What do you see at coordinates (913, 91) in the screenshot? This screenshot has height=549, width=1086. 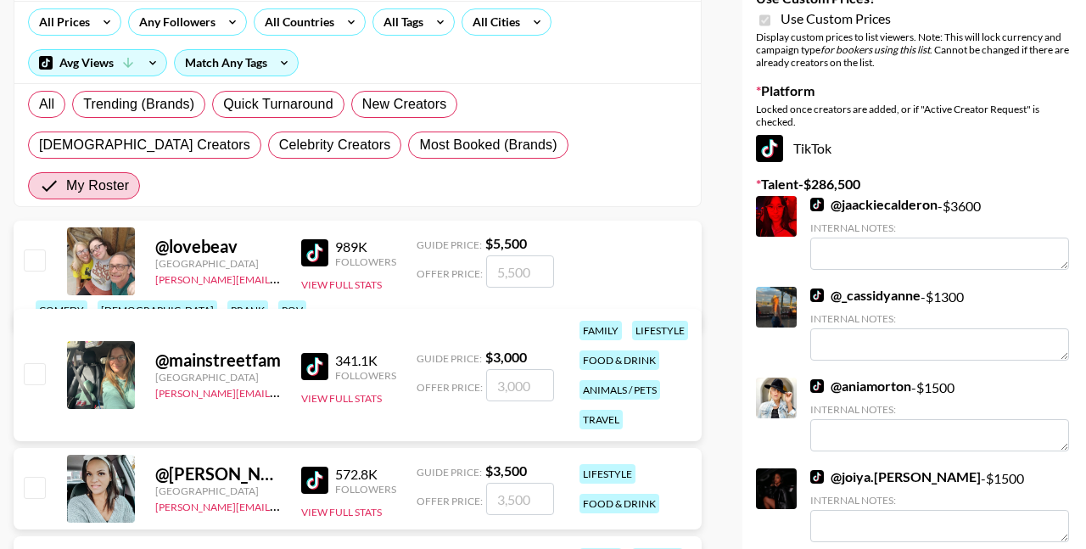 I see `label: Platform` at bounding box center [913, 91].